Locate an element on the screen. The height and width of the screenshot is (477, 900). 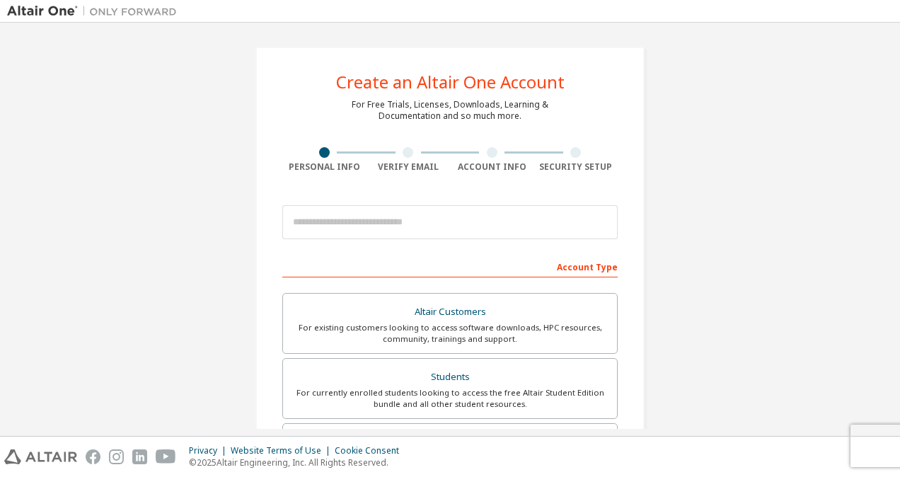
div: Privacy is located at coordinates (209, 451).